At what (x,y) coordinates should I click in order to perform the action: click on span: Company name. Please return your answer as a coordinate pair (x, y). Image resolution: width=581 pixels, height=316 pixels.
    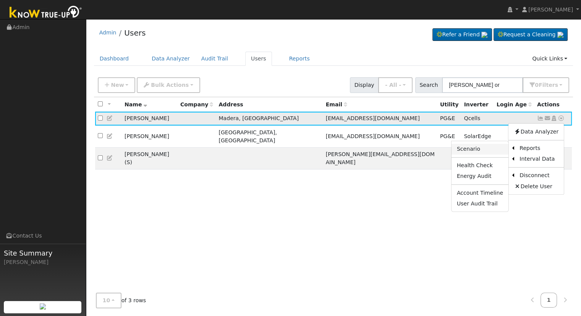
    Looking at the image, I should click on (197, 104).